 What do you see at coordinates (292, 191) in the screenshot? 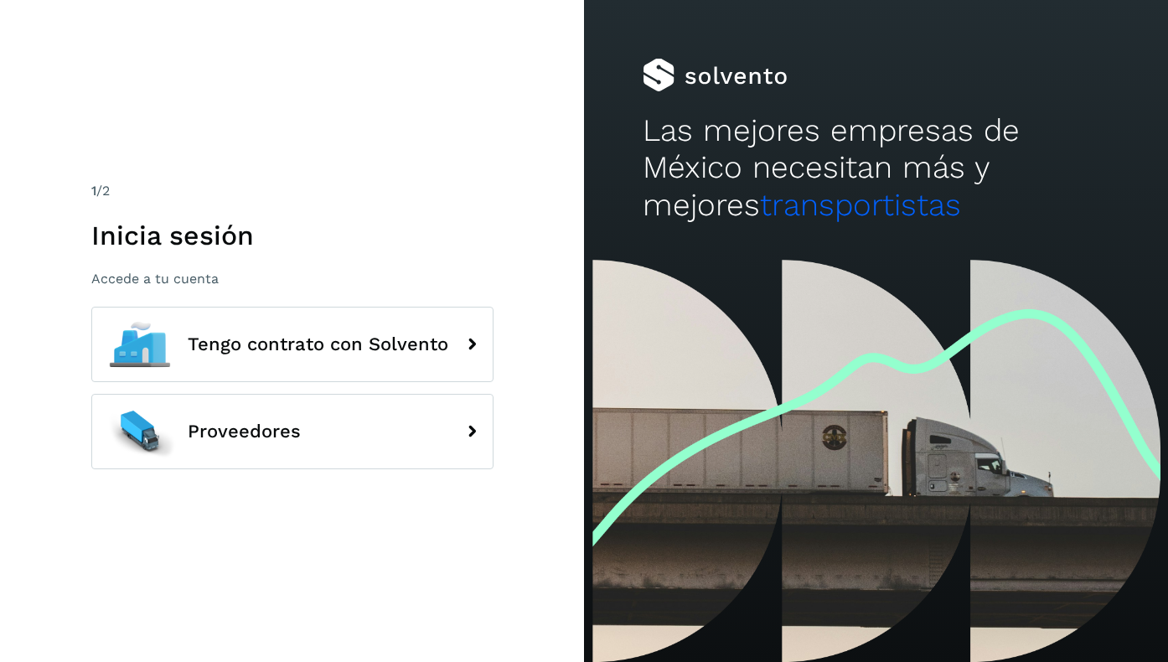
I see `div: /2` at bounding box center [292, 191].